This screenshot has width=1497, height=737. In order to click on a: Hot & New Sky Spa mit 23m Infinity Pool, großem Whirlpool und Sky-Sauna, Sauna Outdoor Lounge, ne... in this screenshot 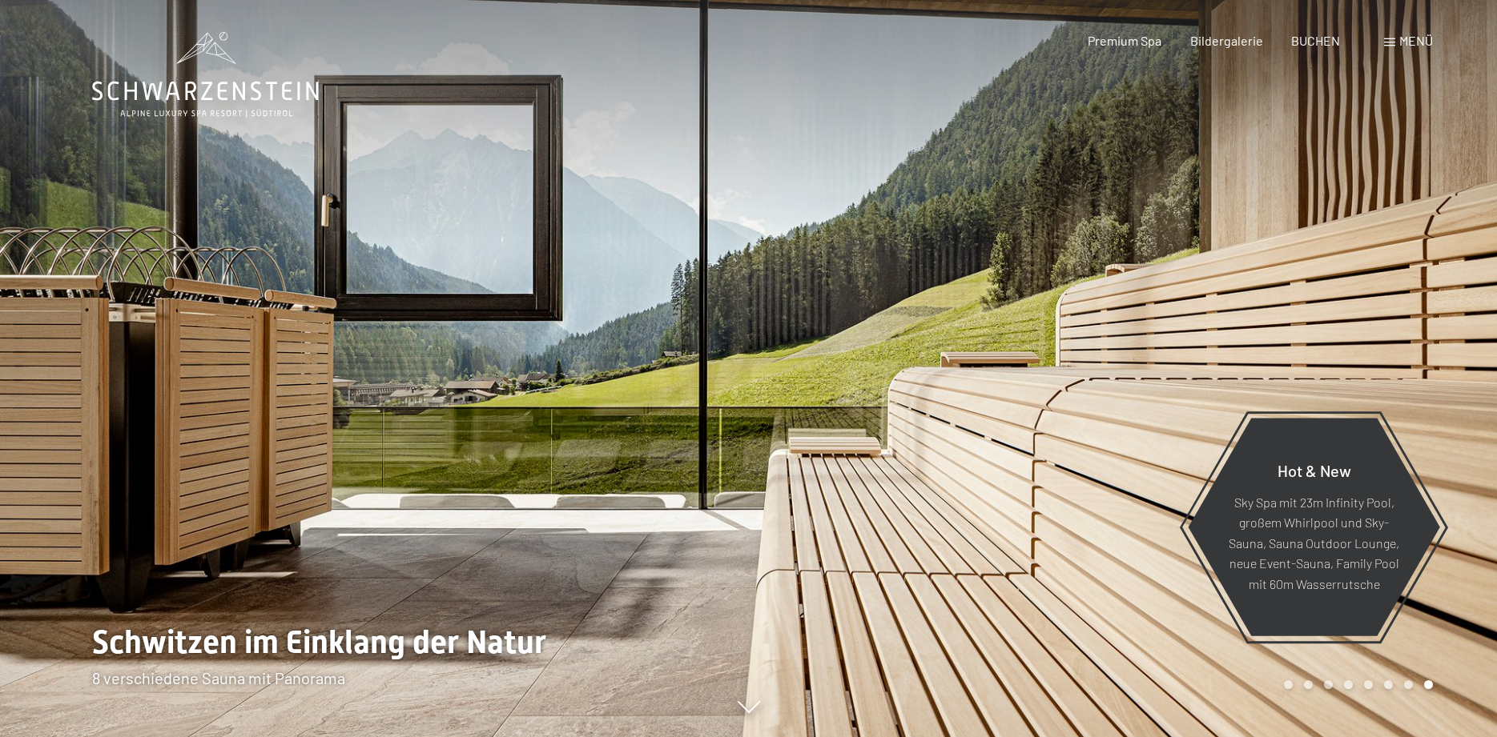, I will do `click(1313, 527)`.